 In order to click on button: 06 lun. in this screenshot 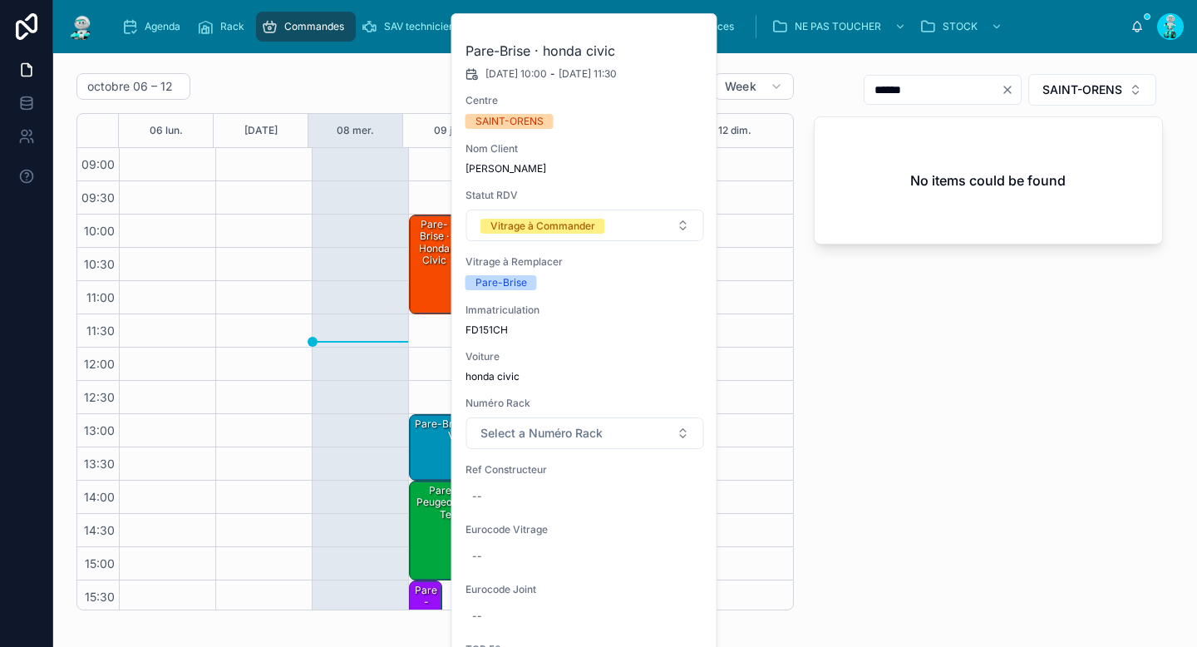, I will do `click(166, 130)`.